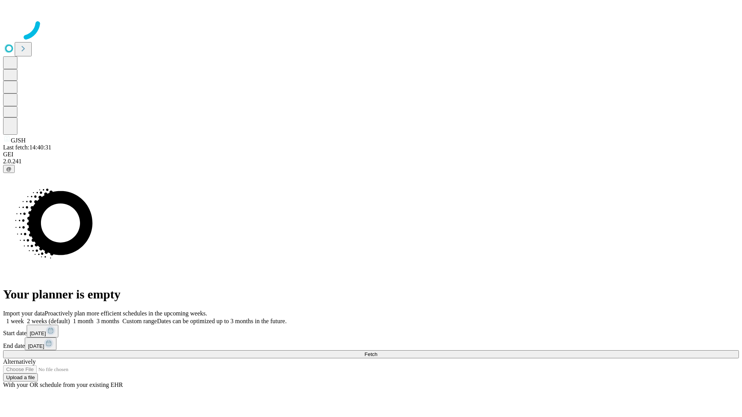 The width and height of the screenshot is (742, 417). What do you see at coordinates (371, 331) in the screenshot?
I see `div: Start date` at bounding box center [371, 331].